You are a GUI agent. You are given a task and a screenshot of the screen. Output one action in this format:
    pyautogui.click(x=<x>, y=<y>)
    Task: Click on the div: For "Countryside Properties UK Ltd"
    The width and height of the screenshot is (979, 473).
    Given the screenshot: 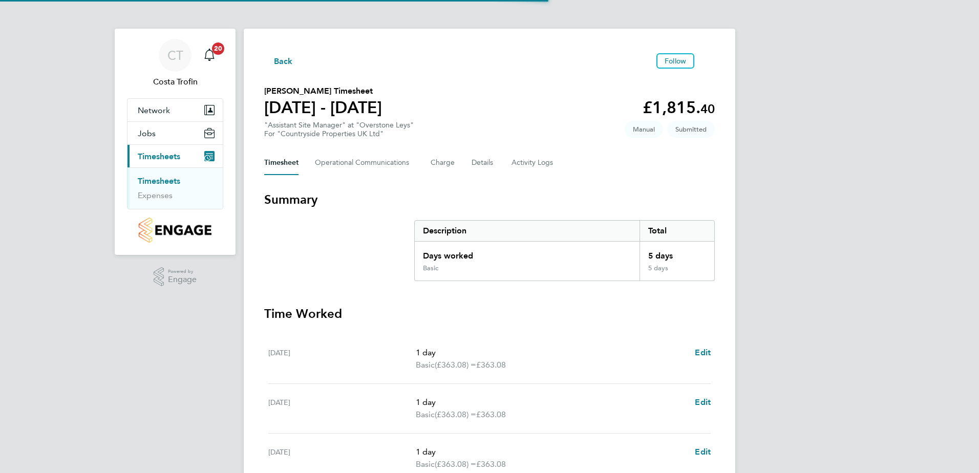 What is the action you would take?
    pyautogui.click(x=339, y=134)
    